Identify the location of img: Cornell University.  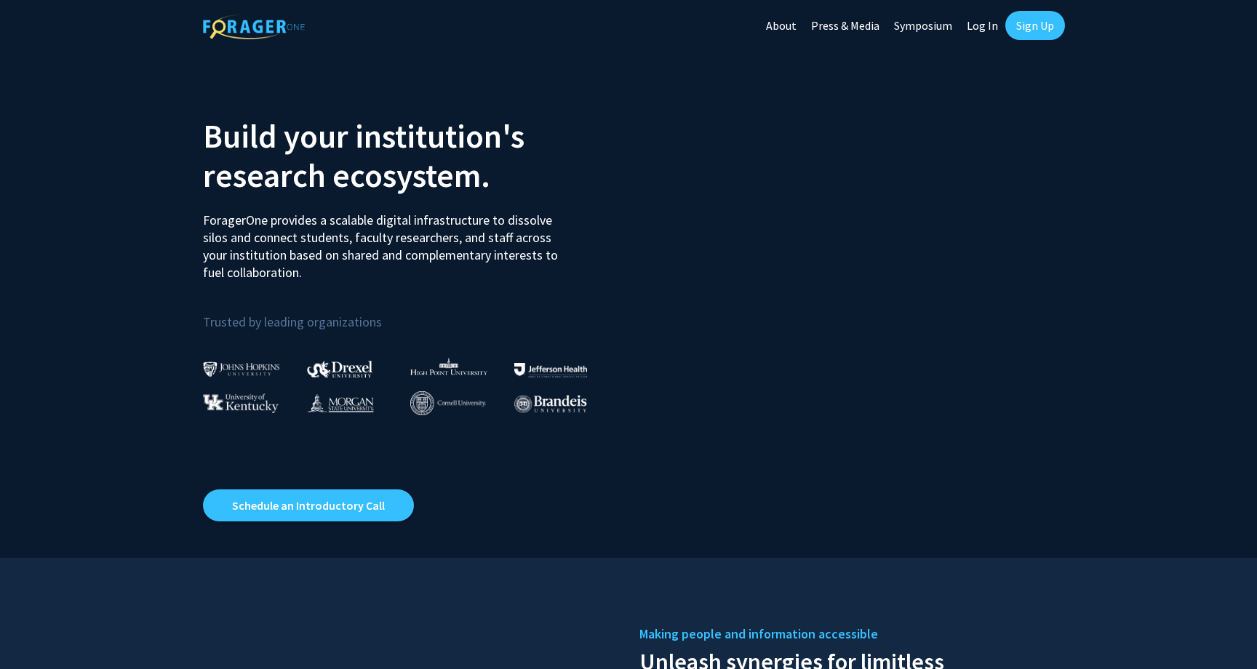
(448, 403).